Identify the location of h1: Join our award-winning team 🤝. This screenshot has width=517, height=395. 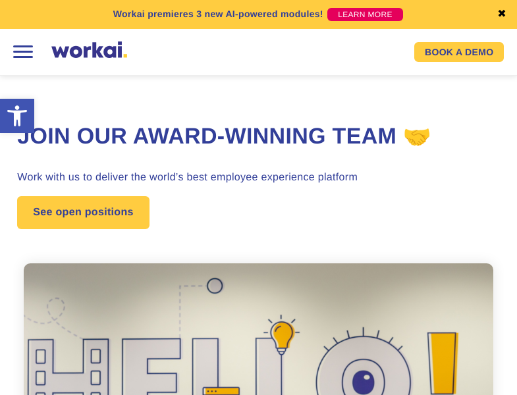
(258, 137).